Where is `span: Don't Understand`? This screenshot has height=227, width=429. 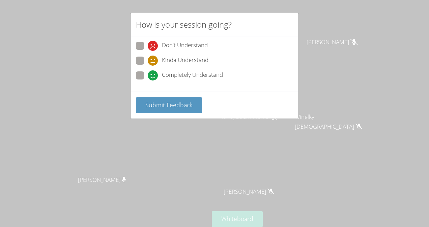
span: Don't Understand is located at coordinates (185, 46).